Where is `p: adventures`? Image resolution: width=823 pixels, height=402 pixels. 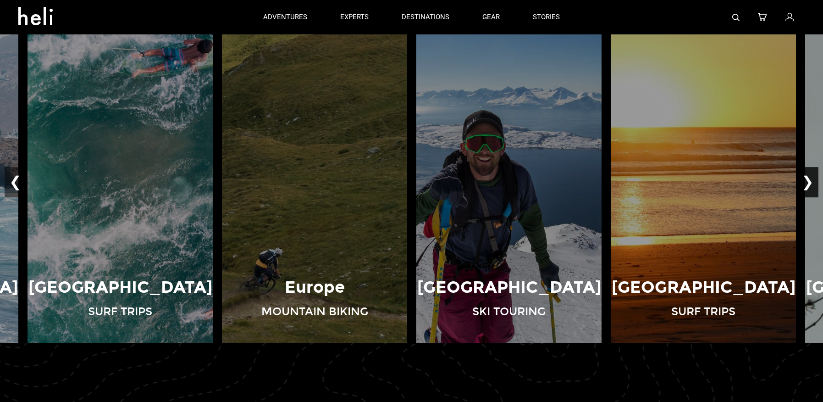
p: adventures is located at coordinates (285, 17).